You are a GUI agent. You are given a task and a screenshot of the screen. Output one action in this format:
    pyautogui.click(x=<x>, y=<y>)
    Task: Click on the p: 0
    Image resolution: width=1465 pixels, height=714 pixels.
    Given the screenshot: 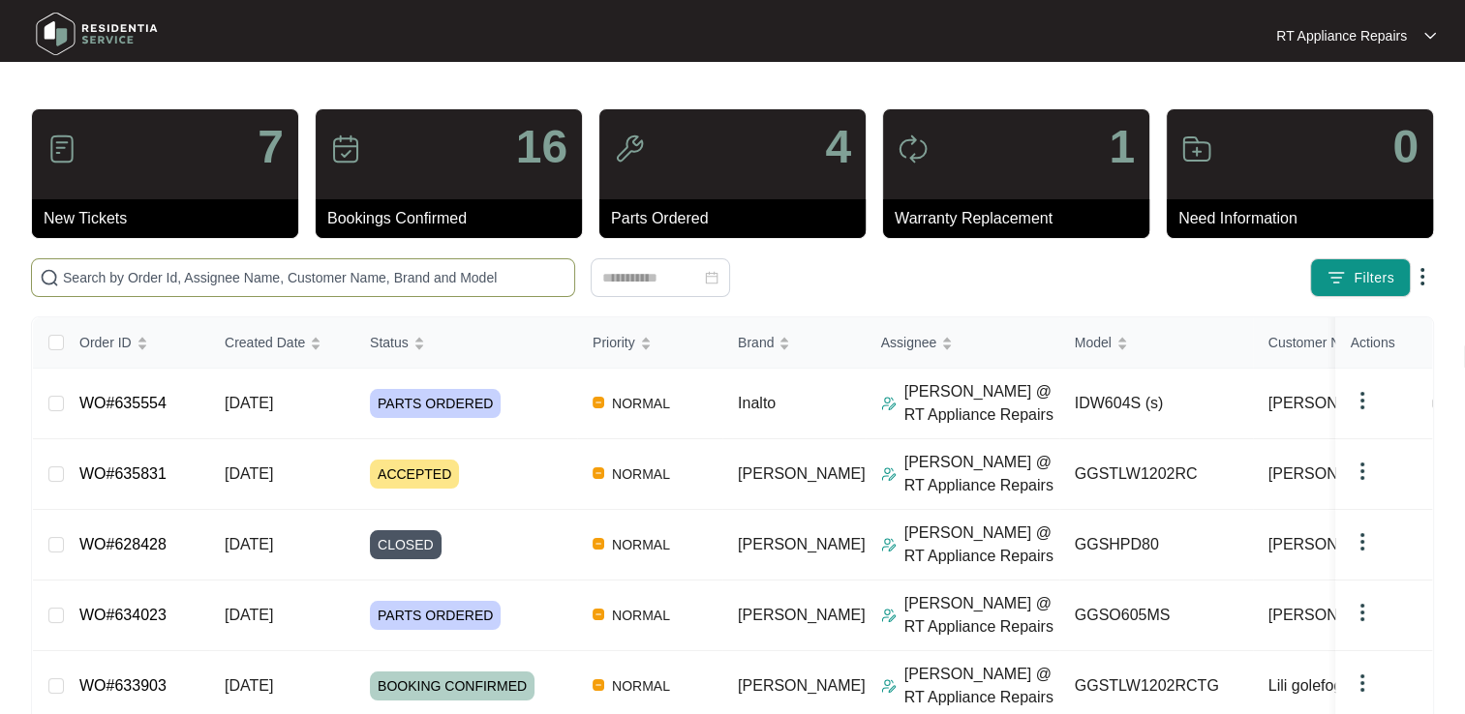 What is the action you would take?
    pyautogui.click(x=1405, y=147)
    